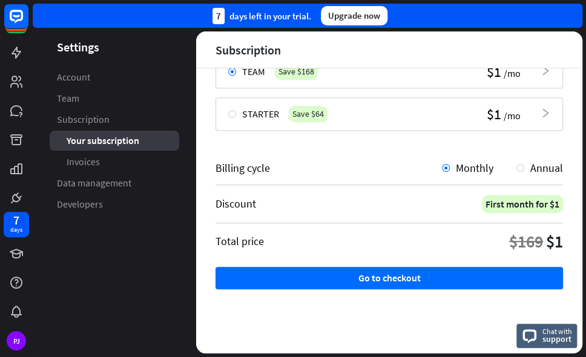 This screenshot has height=357, width=586. I want to click on div: Discount, so click(236, 204).